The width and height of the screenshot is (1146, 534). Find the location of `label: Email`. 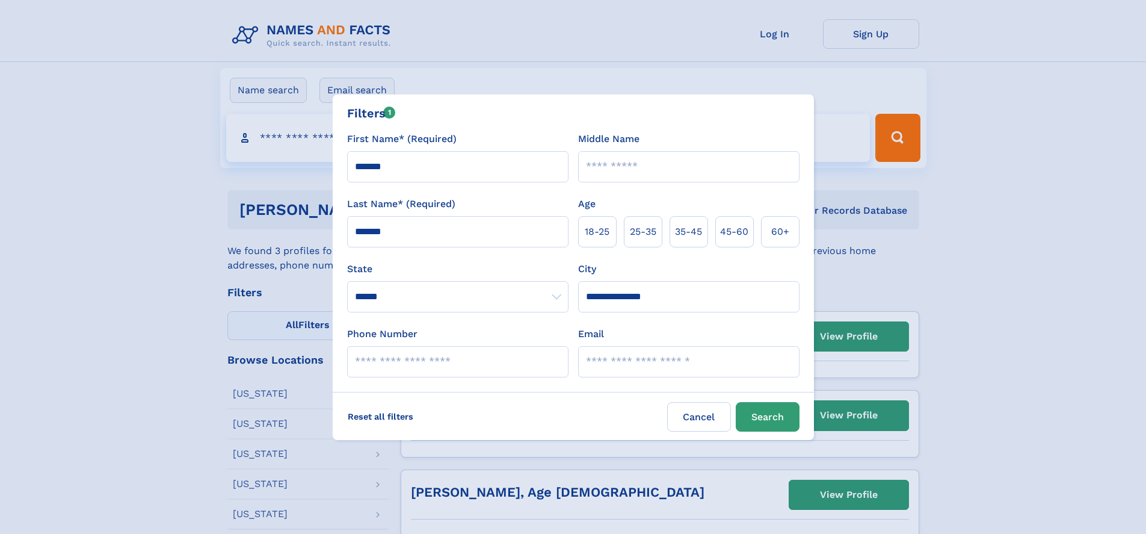

label: Email is located at coordinates (591, 334).